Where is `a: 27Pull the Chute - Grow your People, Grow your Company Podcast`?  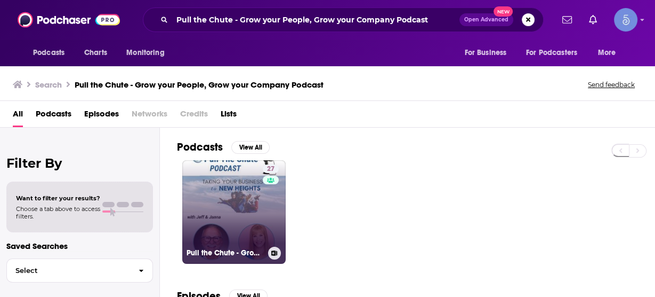
a: 27Pull the Chute - Grow your People, Grow your Company Podcast is located at coordinates (234, 212).